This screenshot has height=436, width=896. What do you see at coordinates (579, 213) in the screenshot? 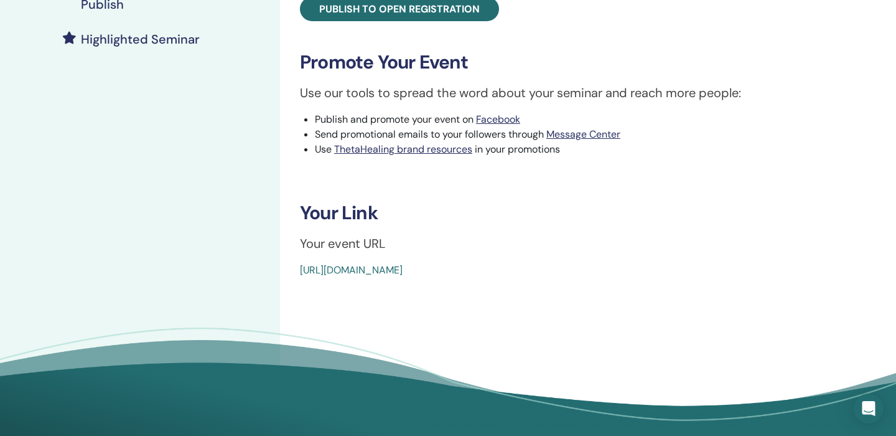
I see `h3: Your Link` at bounding box center [579, 213].